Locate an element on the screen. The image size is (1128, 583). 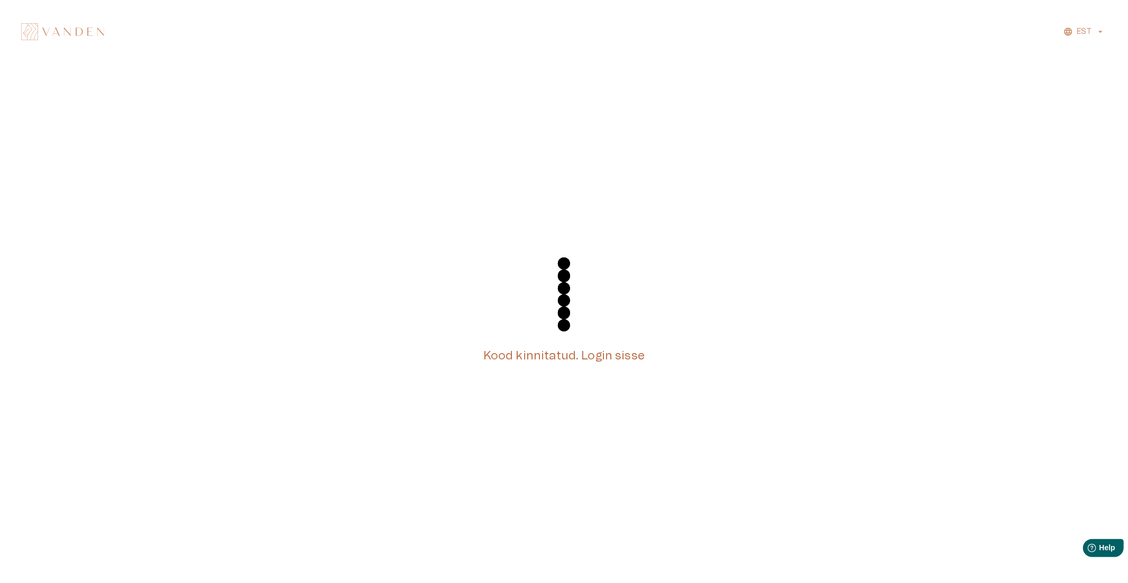
img: Vanden logo is located at coordinates (62, 32).